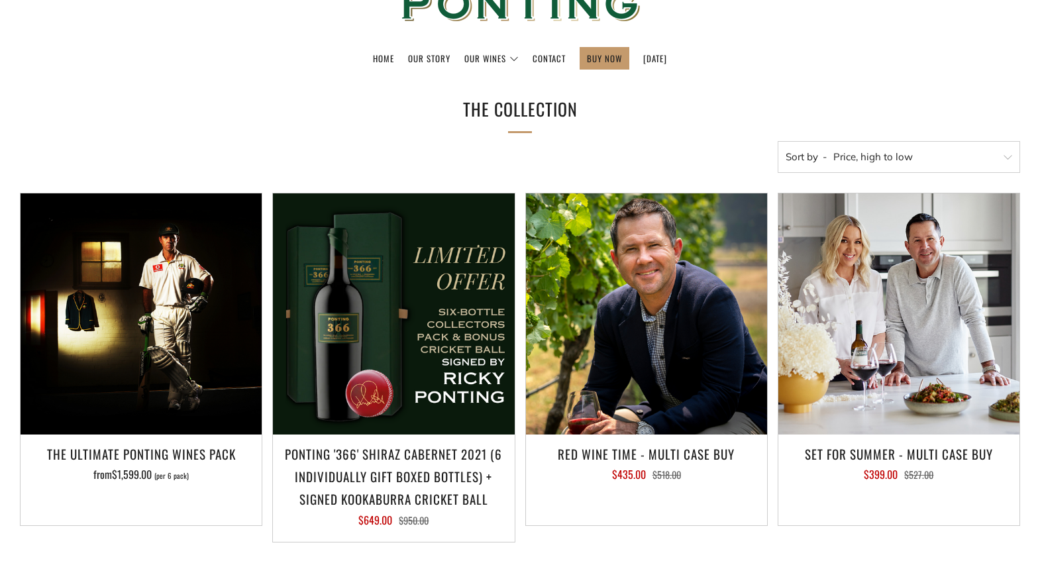  What do you see at coordinates (132, 475) in the screenshot?
I see `span: $1,599.00` at bounding box center [132, 475].